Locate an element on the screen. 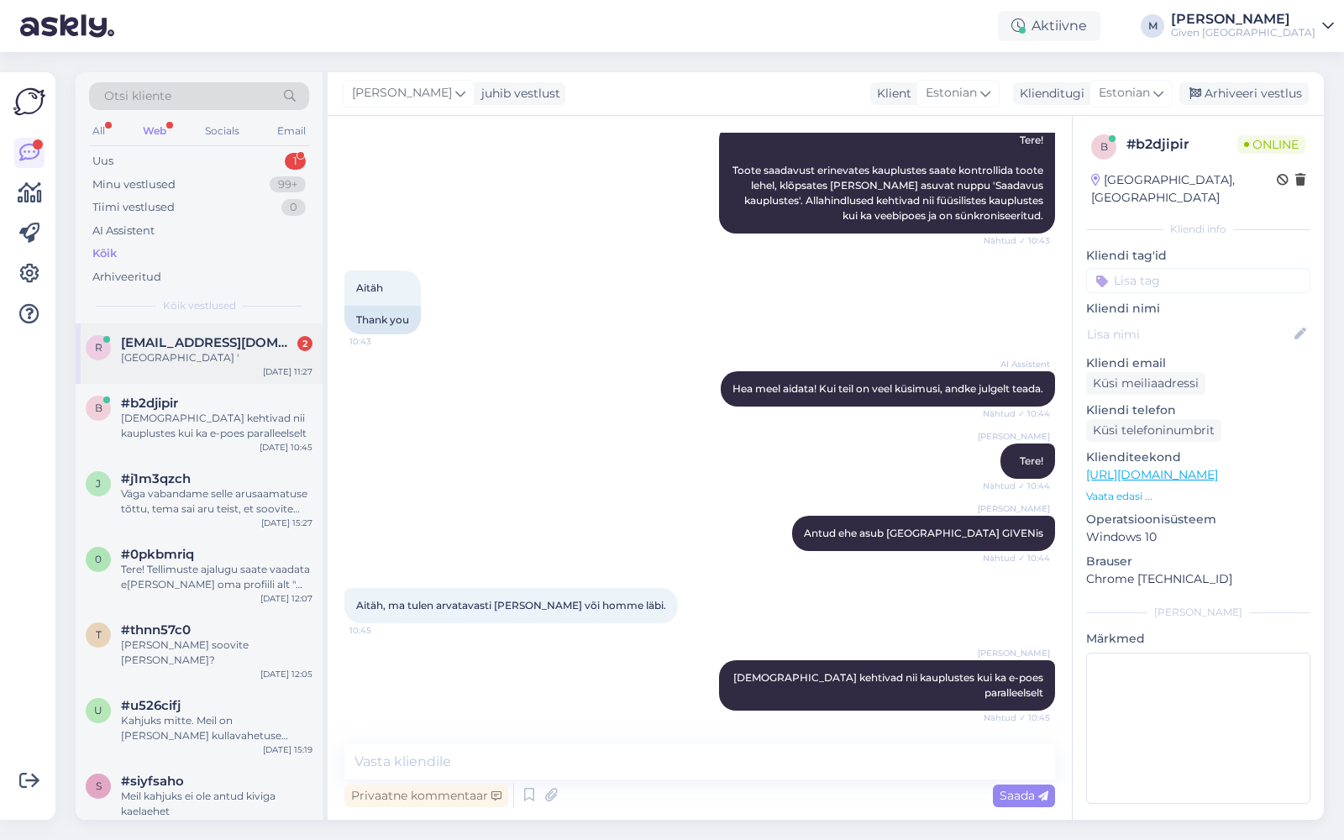 The height and width of the screenshot is (840, 1344). div: 1 is located at coordinates (295, 161).